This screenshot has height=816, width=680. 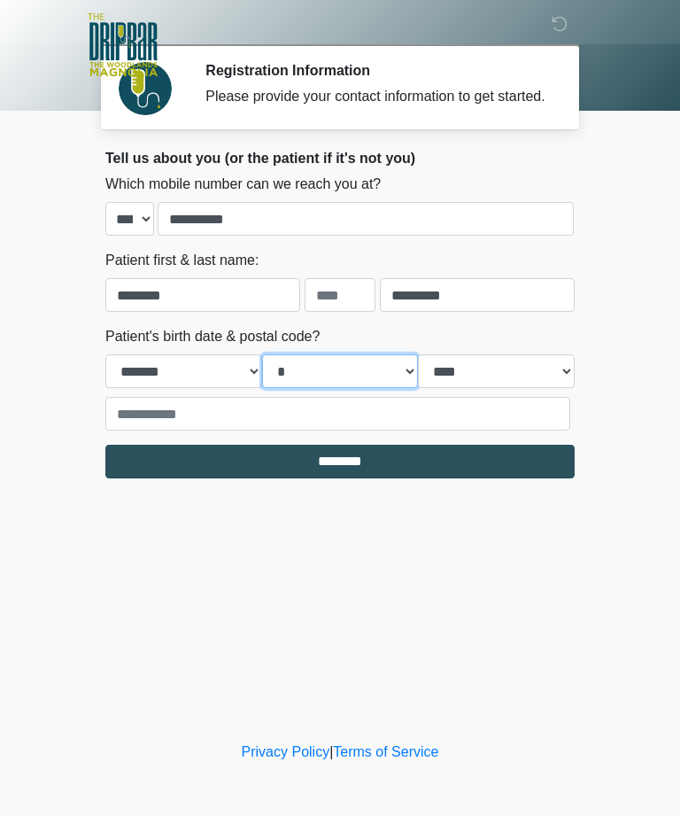 I want to click on label: Which mobile number can we reach you at?, so click(x=243, y=184).